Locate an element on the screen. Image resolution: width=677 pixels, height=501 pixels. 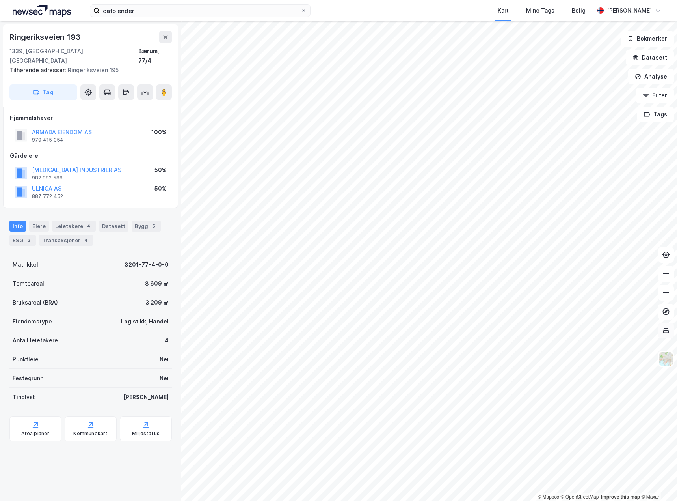
div: 8 609 ㎡ is located at coordinates (157, 284).